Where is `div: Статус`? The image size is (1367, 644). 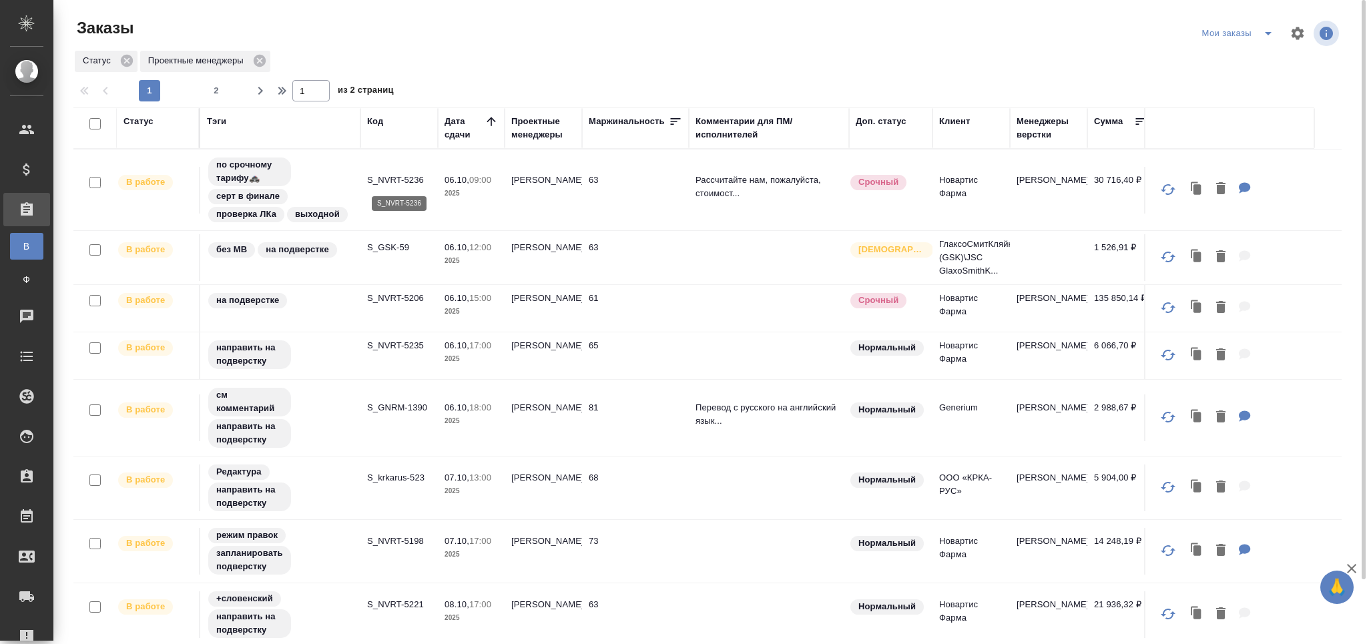 div: Статус is located at coordinates (106, 61).